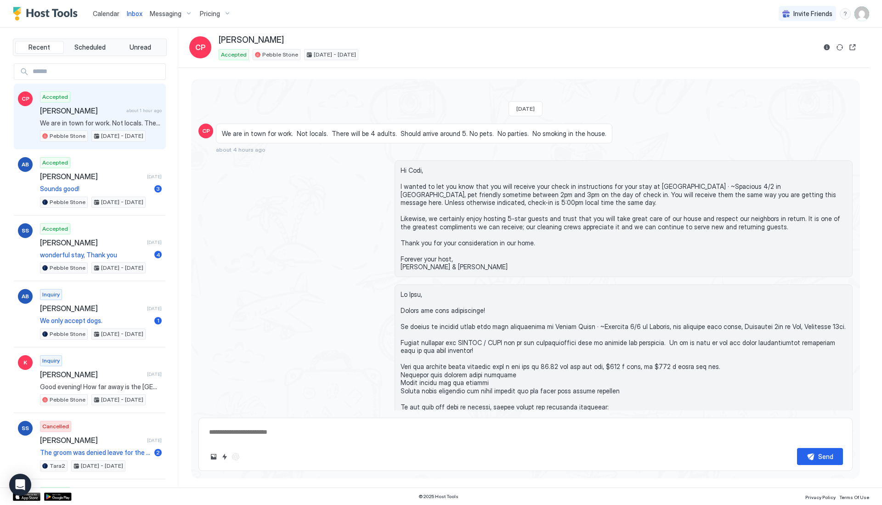  I want to click on span: Tara2, so click(57, 466).